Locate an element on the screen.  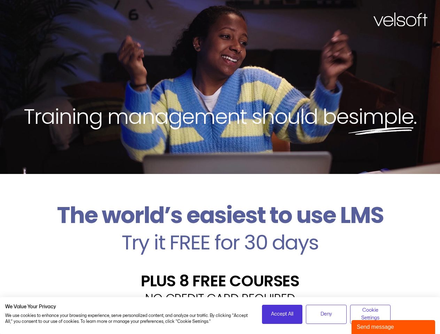
span: Deny is located at coordinates (326, 314).